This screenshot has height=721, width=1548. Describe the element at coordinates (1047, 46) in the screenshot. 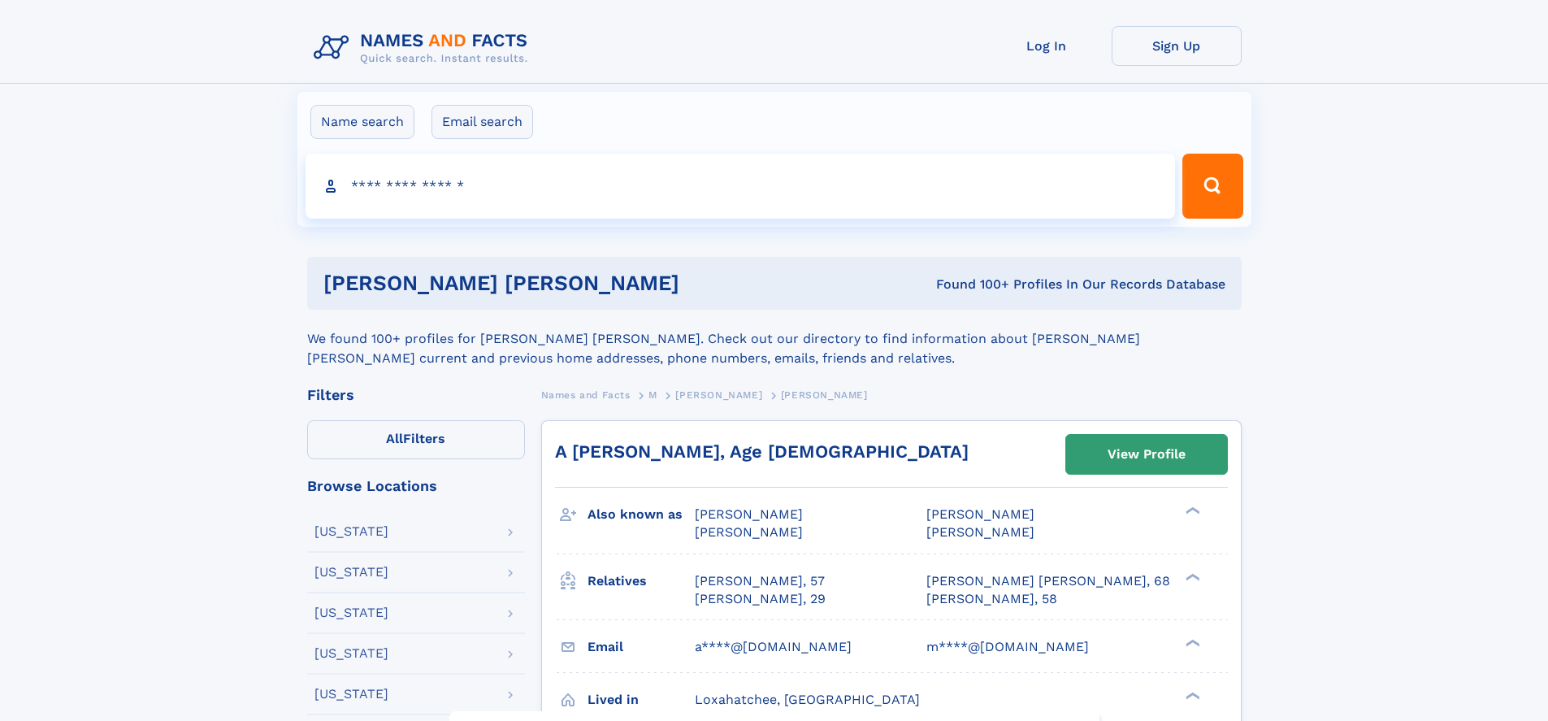

I see `a: Log In` at that location.